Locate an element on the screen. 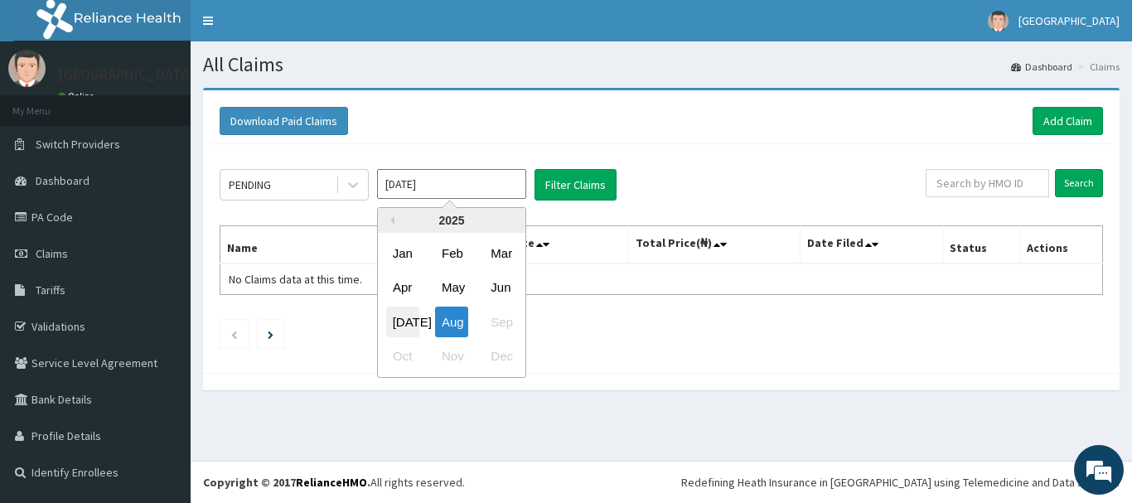  span: Tariffs is located at coordinates (51, 290).